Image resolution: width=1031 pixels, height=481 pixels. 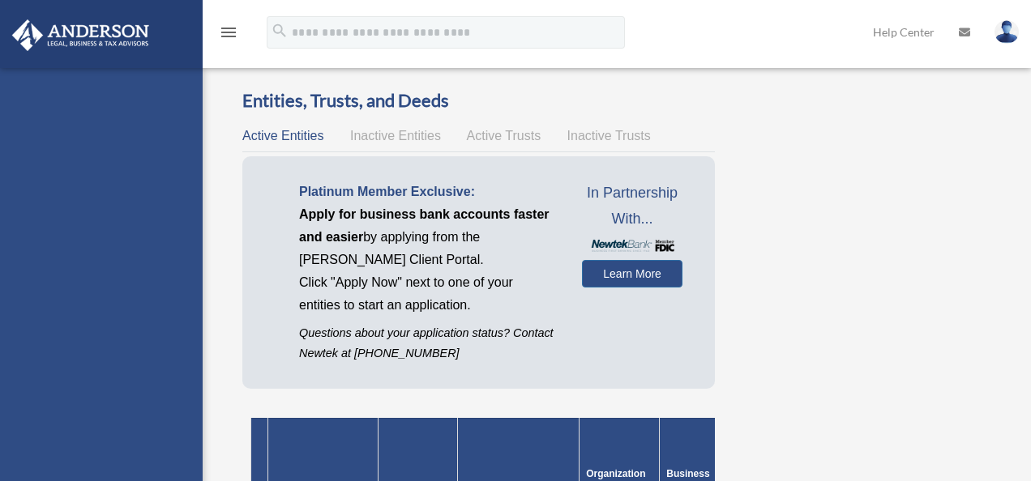 What do you see at coordinates (395, 135) in the screenshot?
I see `span: Inactive Entities` at bounding box center [395, 135].